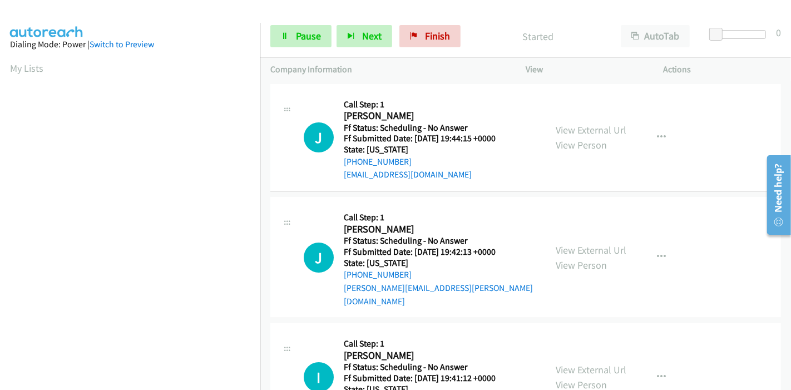 The height and width of the screenshot is (390, 791). What do you see at coordinates (723, 70) in the screenshot?
I see `p: Actions` at bounding box center [723, 70].